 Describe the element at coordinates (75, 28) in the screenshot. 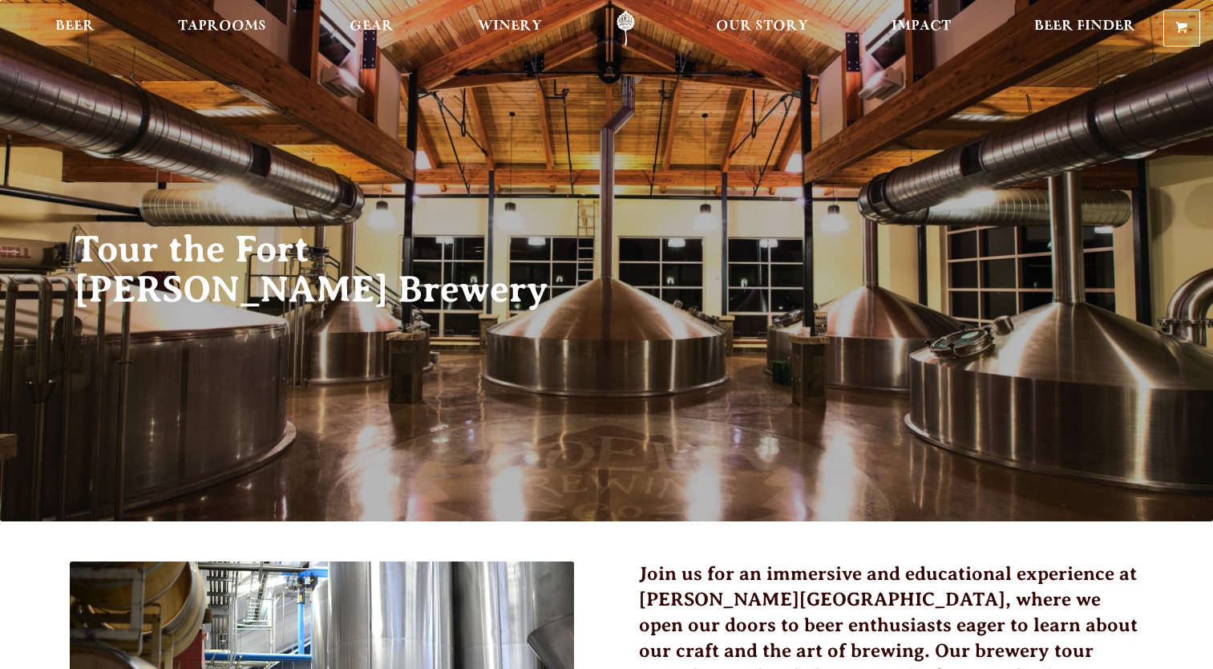

I see `a: Beer` at that location.